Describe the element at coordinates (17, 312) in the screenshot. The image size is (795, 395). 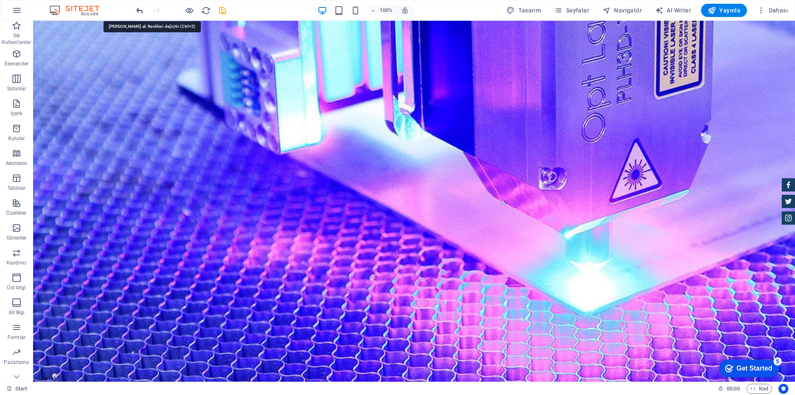
I see `p: Alt Bigi` at that location.